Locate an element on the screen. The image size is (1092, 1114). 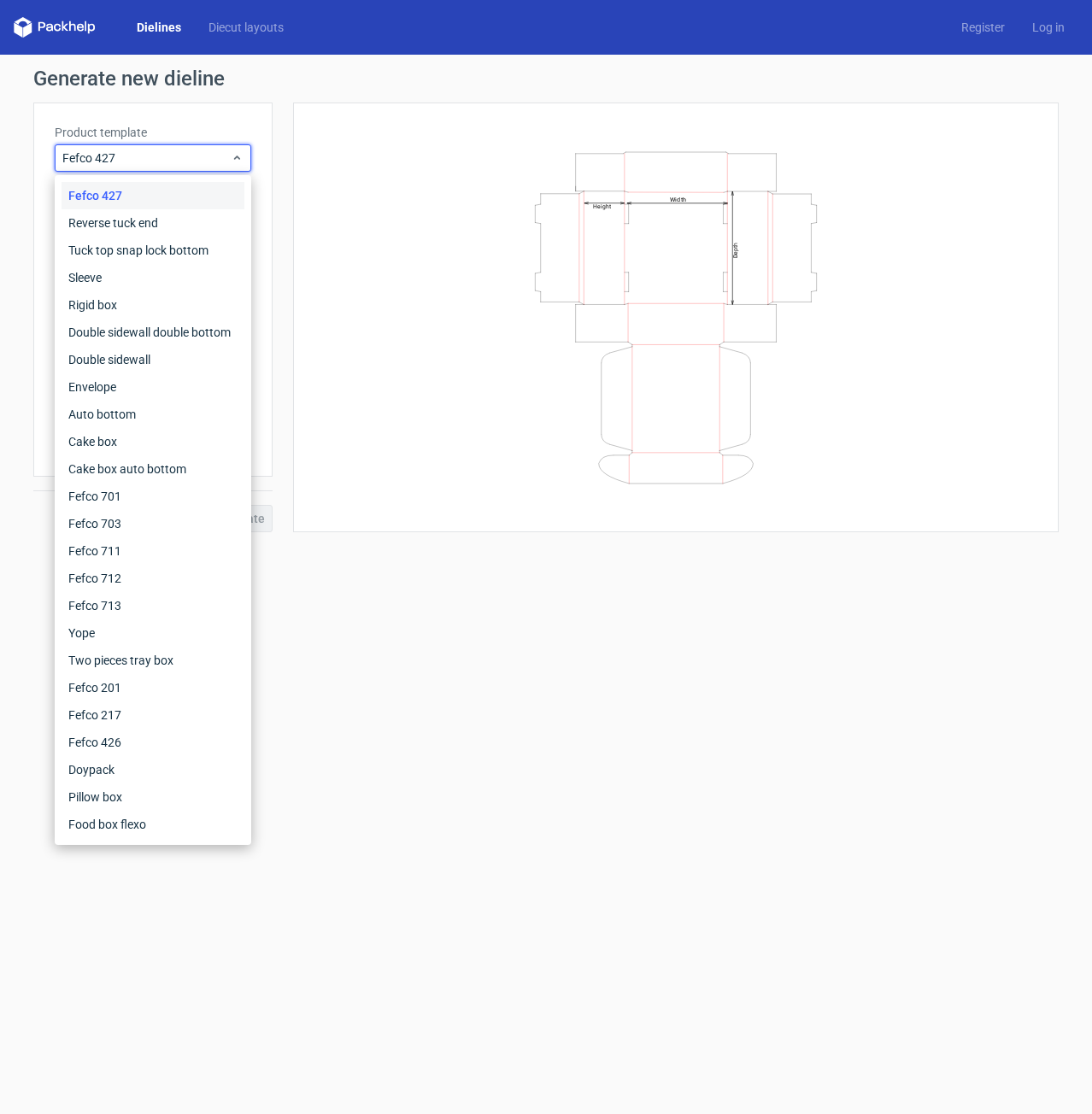
div: Envelope is located at coordinates (153, 387).